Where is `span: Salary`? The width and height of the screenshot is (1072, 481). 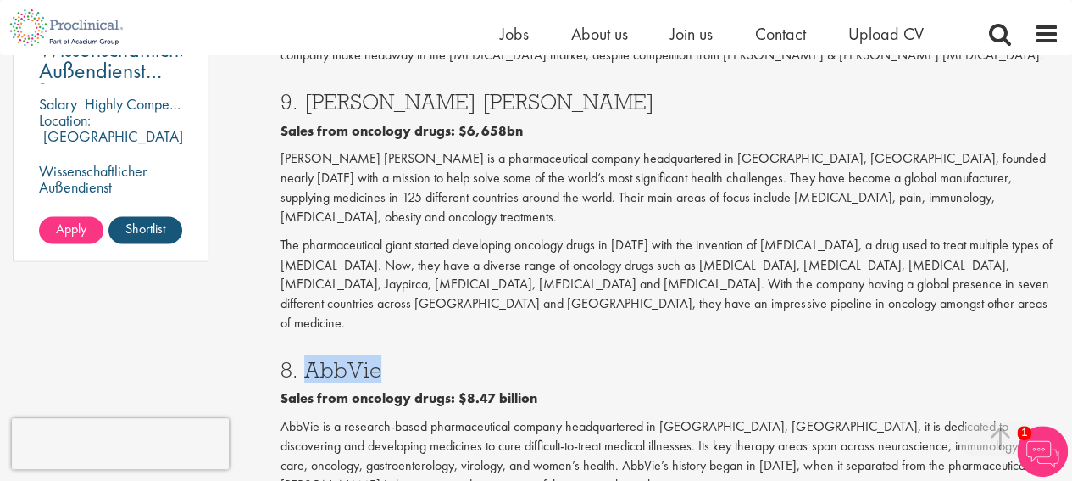
span: Salary is located at coordinates (58, 103).